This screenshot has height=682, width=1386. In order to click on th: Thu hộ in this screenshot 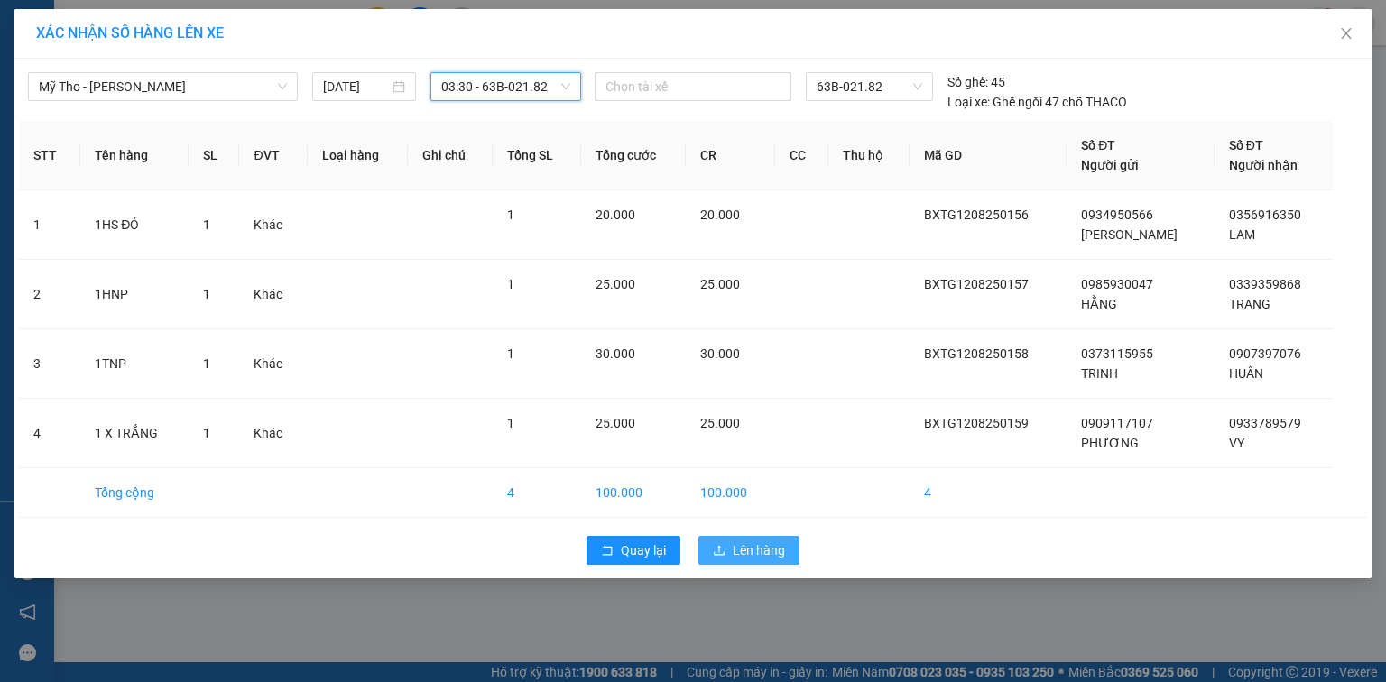, I will do `click(869, 155)`.